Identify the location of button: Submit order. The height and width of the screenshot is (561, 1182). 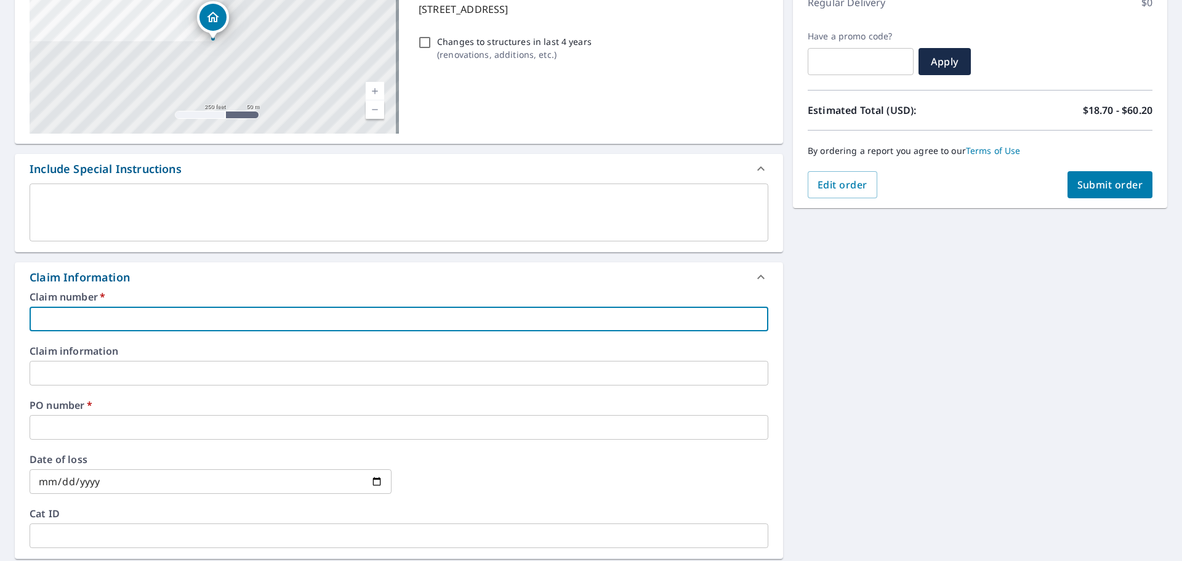
(1110, 185).